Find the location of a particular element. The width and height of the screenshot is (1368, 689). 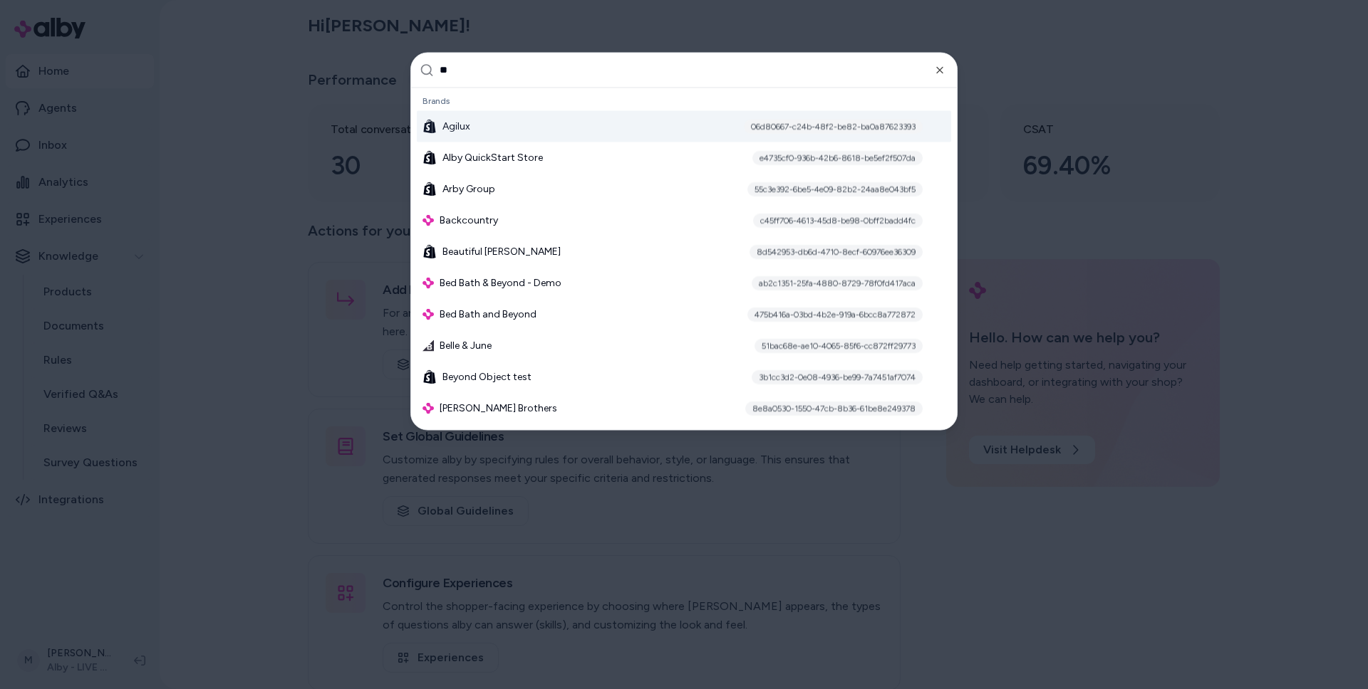

span: Arby Group is located at coordinates (469, 189).